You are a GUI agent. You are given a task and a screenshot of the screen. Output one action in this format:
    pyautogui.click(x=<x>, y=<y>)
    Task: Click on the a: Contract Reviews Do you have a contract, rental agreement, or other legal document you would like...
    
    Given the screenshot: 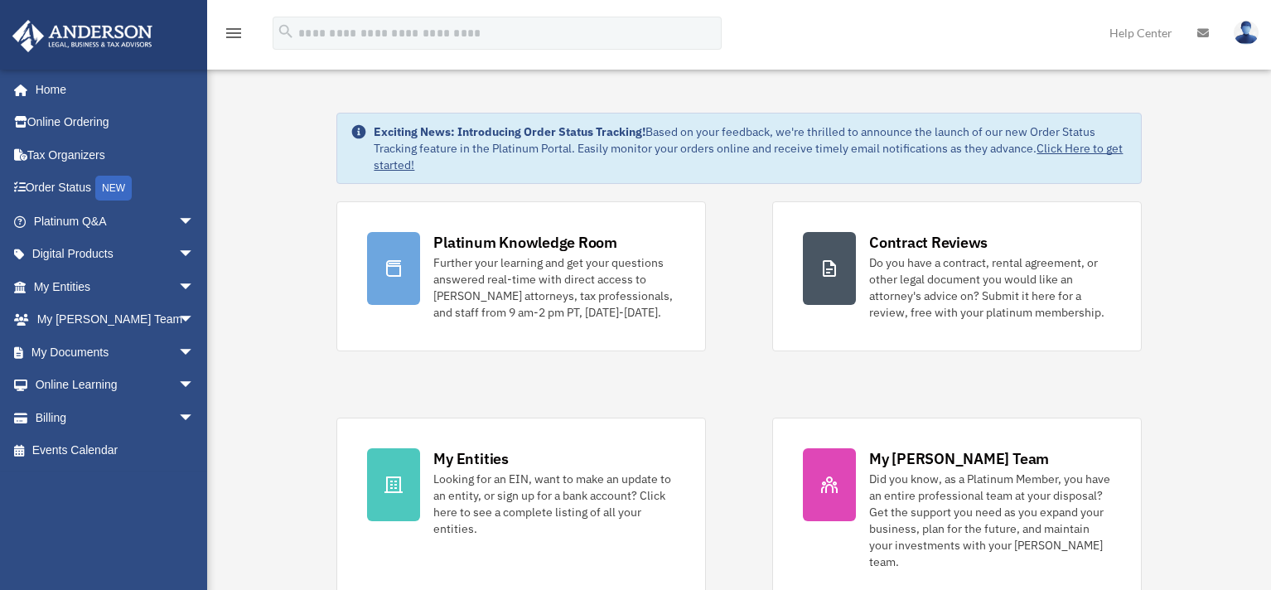 What is the action you would take?
    pyautogui.click(x=957, y=276)
    